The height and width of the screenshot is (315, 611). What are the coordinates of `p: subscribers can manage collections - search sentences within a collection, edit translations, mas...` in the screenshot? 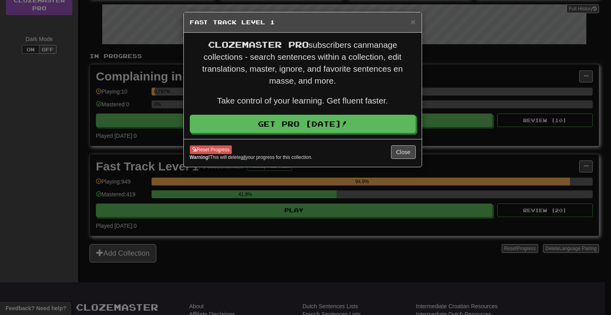 It's located at (303, 63).